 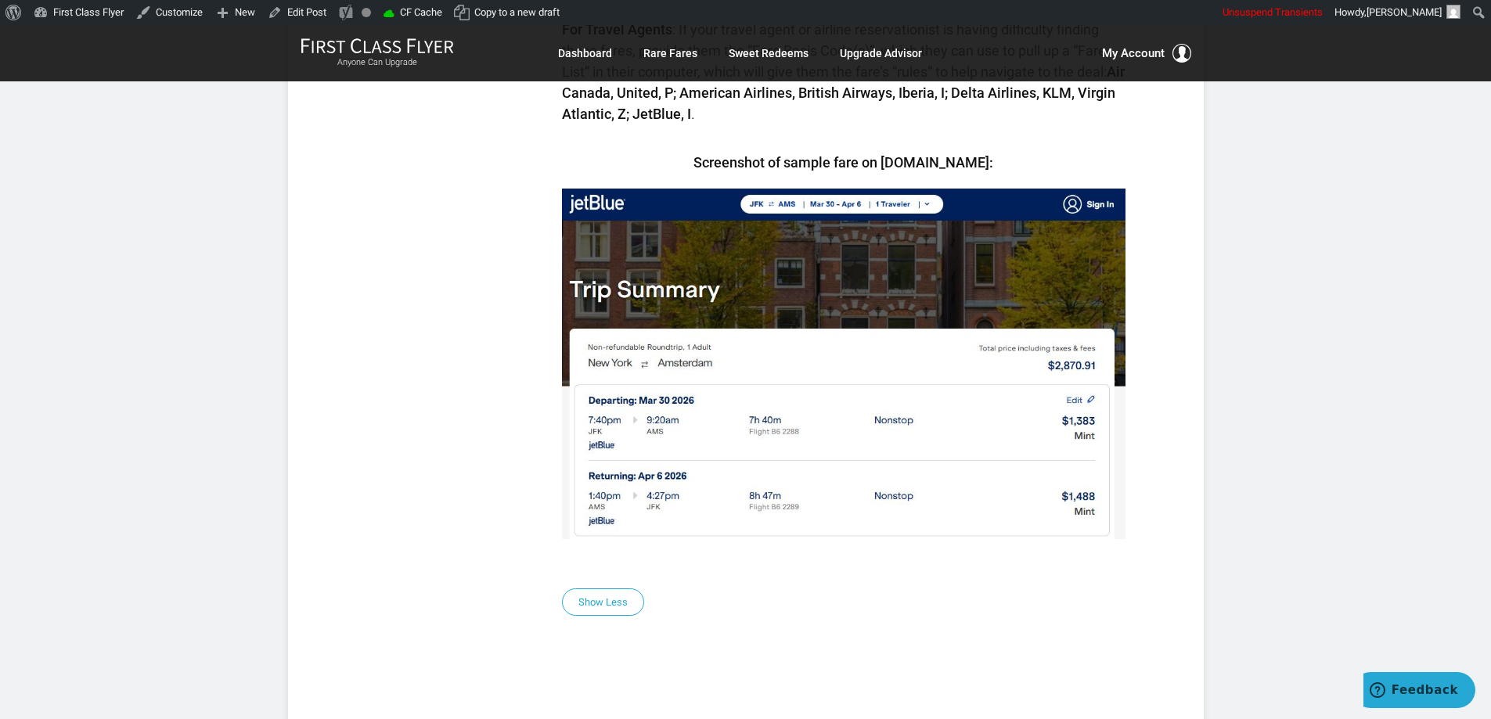 What do you see at coordinates (670, 53) in the screenshot?
I see `a: Rare Fares` at bounding box center [670, 53].